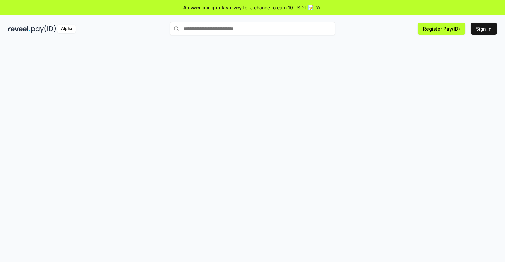 The width and height of the screenshot is (505, 262). What do you see at coordinates (66, 29) in the screenshot?
I see `div: Alpha` at bounding box center [66, 29].